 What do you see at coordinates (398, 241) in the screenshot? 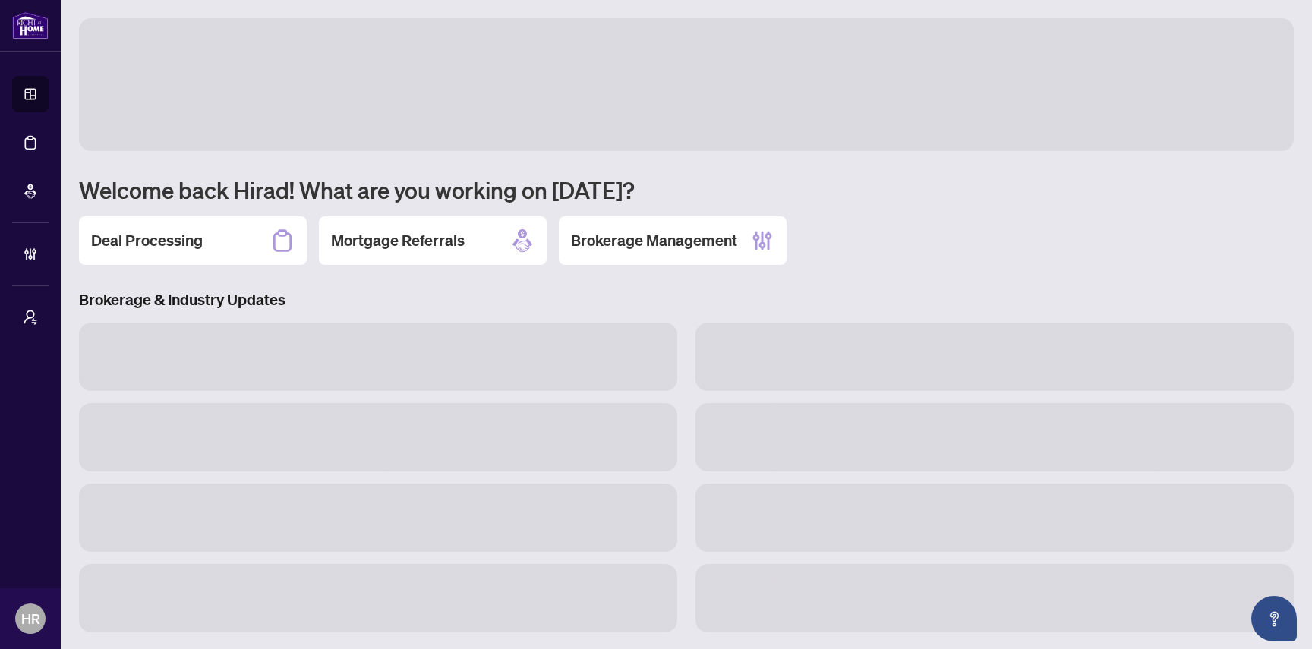
I see `h2: Mortgage Referrals` at bounding box center [398, 241].